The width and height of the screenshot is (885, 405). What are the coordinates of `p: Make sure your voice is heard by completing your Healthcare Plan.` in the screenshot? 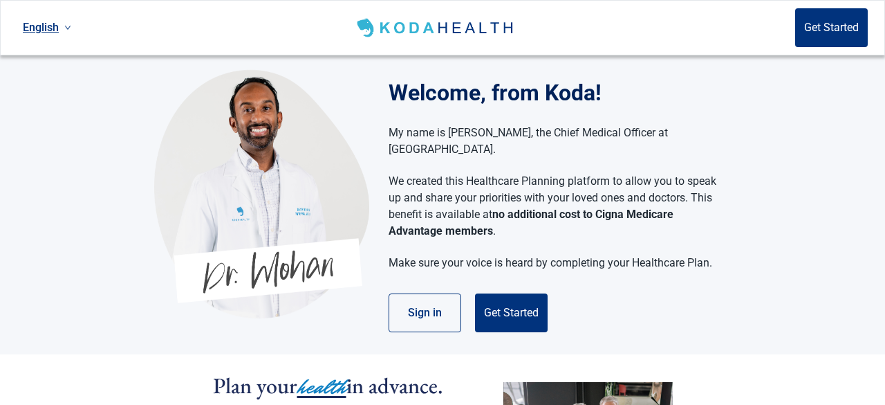 It's located at (553, 263).